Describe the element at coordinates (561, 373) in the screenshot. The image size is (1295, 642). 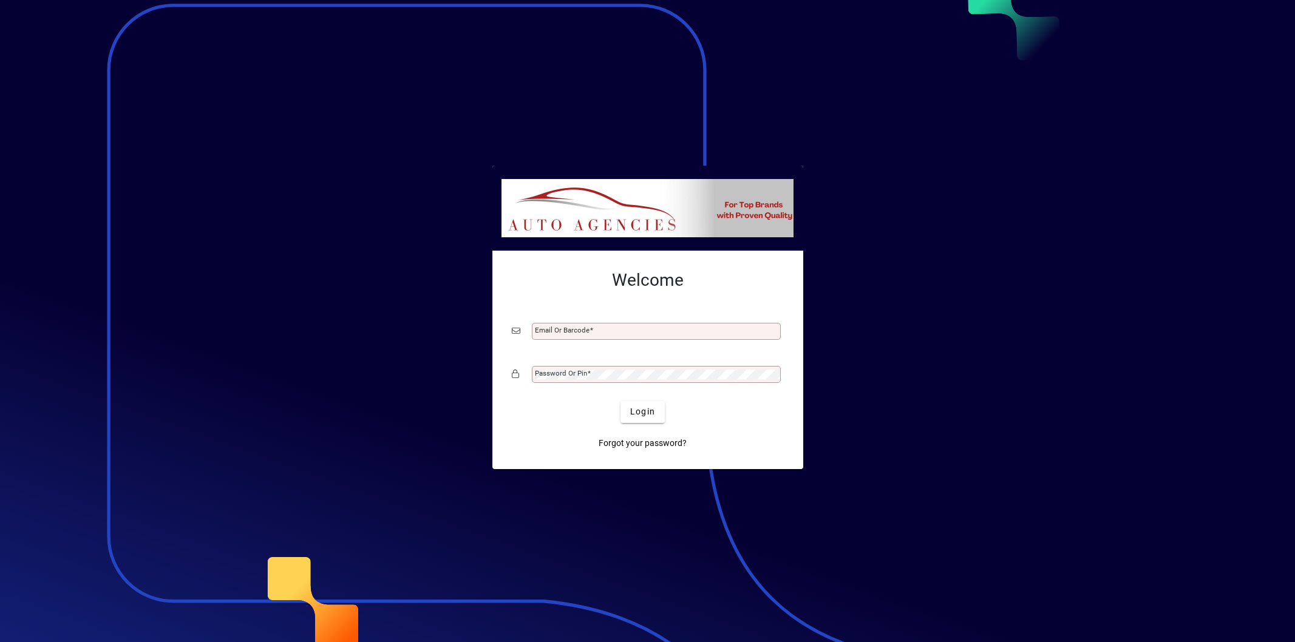
I see `mat-label: Password or Pin` at that location.